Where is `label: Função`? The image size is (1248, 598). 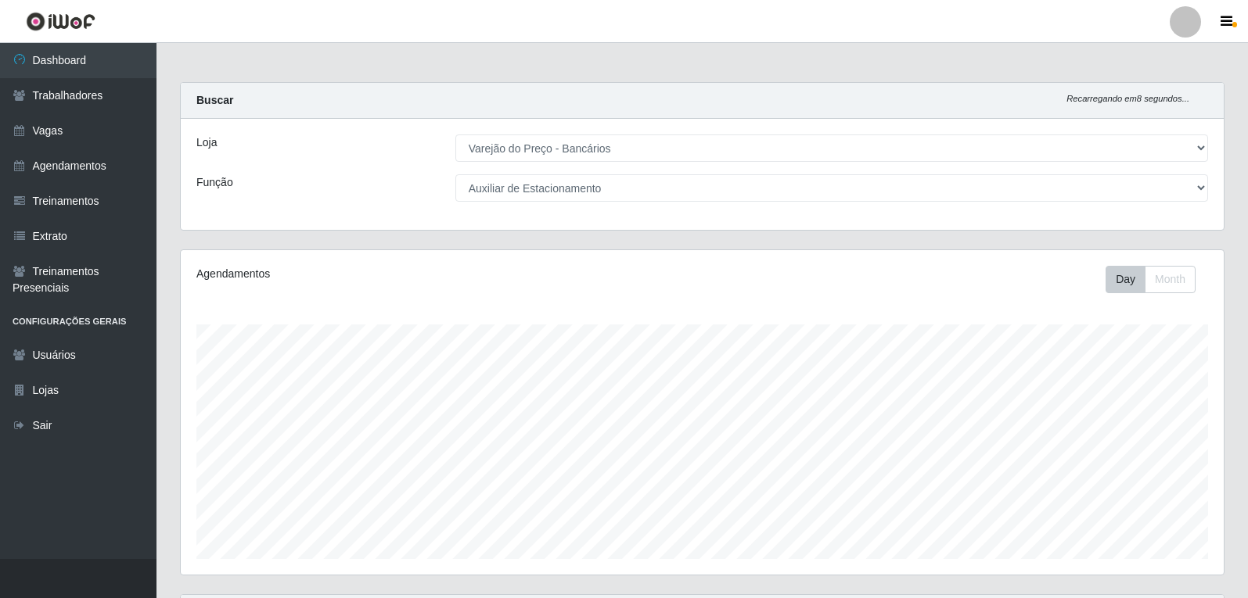
label: Função is located at coordinates (214, 182).